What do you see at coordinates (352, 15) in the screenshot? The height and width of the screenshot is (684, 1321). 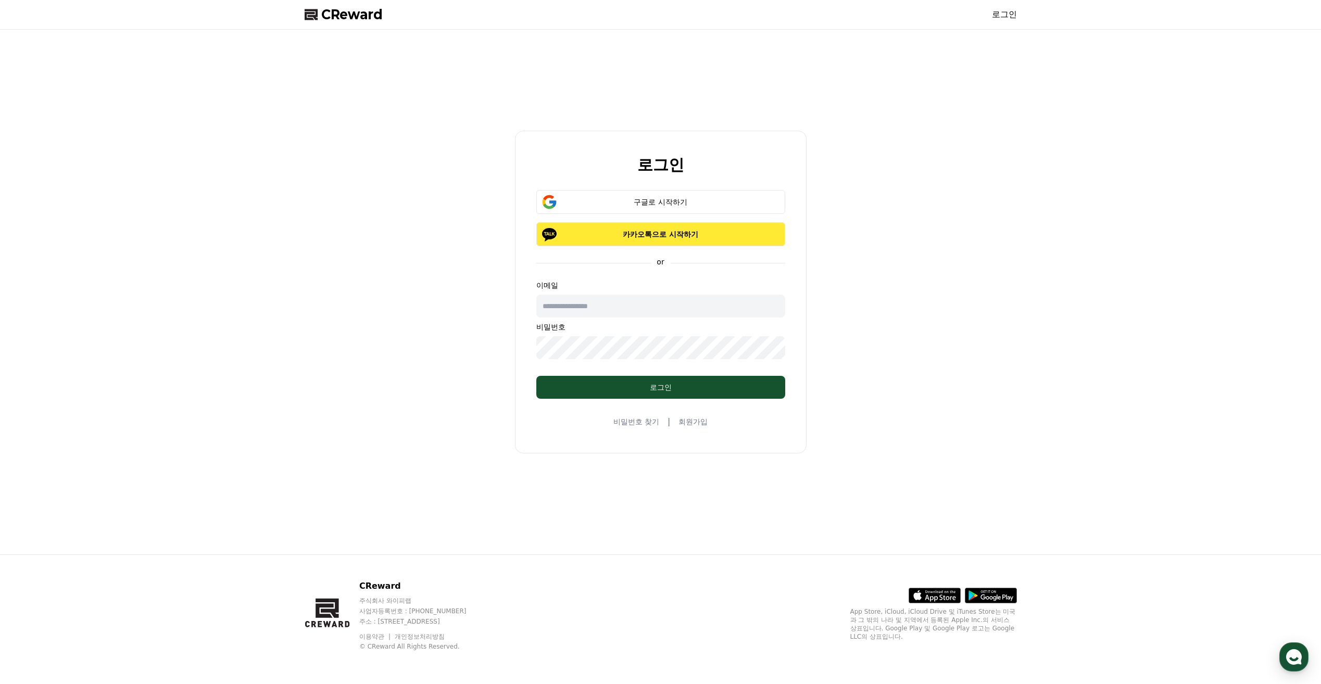 I see `span: CReward` at bounding box center [352, 15].